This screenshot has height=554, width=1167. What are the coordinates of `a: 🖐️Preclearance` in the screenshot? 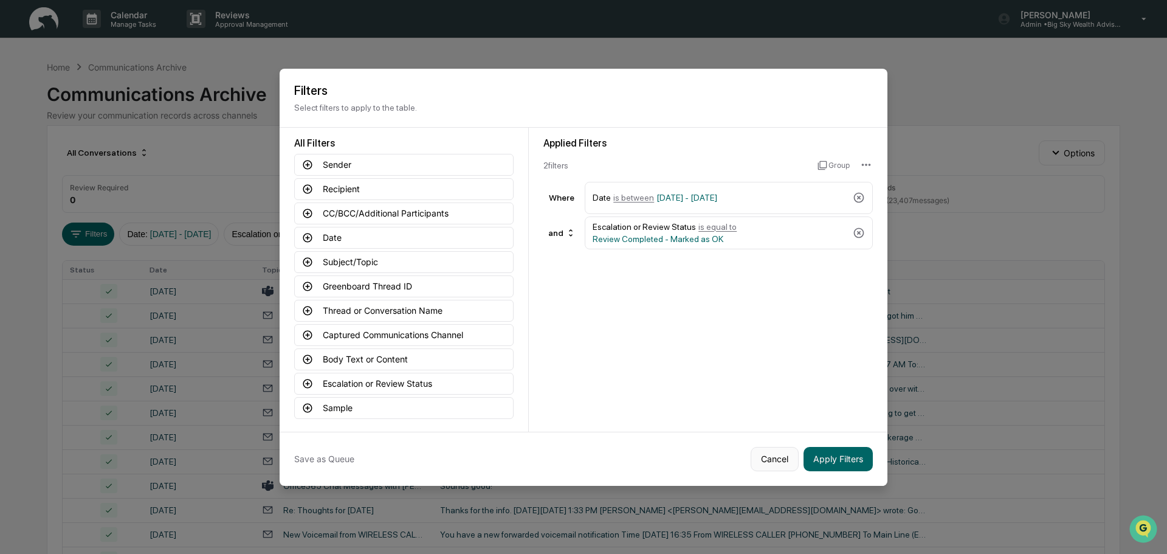 It's located at (45, 159).